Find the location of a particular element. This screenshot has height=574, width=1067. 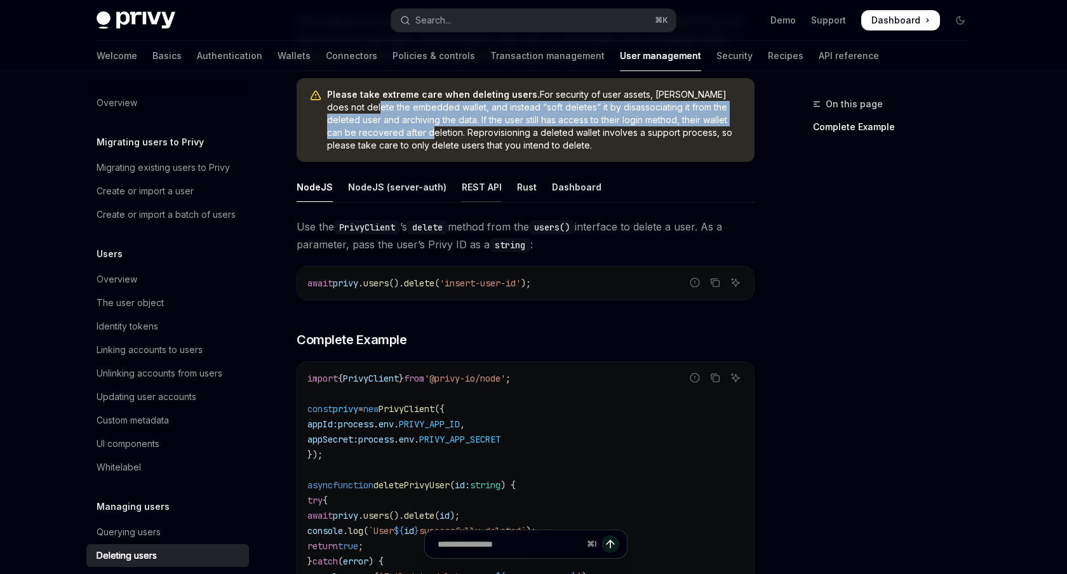

div: NodeJS is located at coordinates (314, 187).